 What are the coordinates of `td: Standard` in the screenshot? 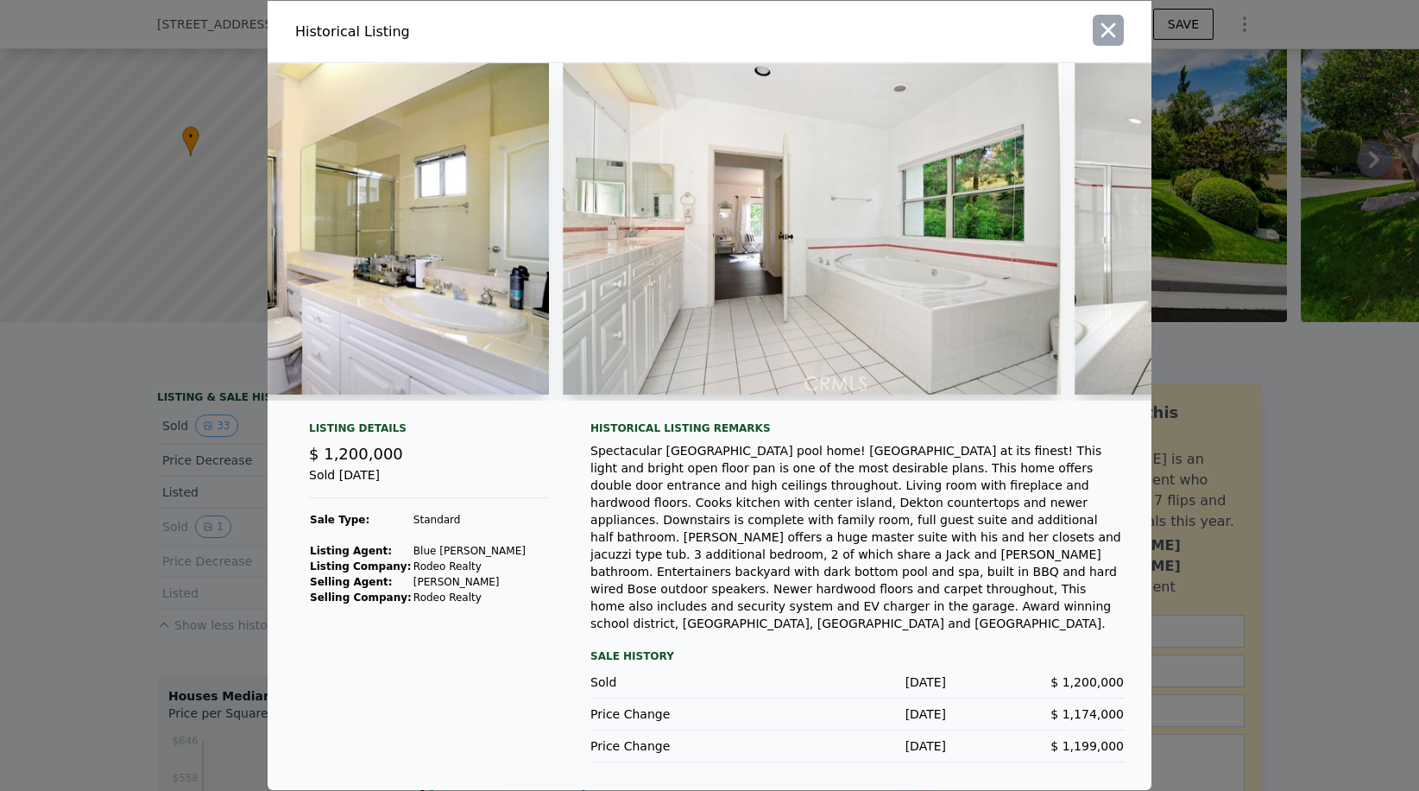 It's located at (470, 520).